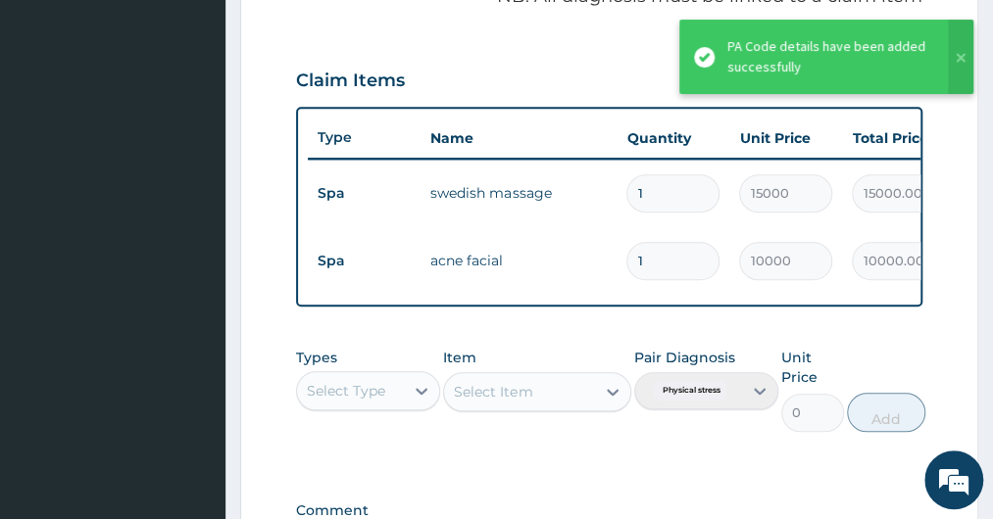 The height and width of the screenshot is (519, 993). Describe the element at coordinates (345, 33) in the screenshot. I see `div: Minimize live chat window` at that location.